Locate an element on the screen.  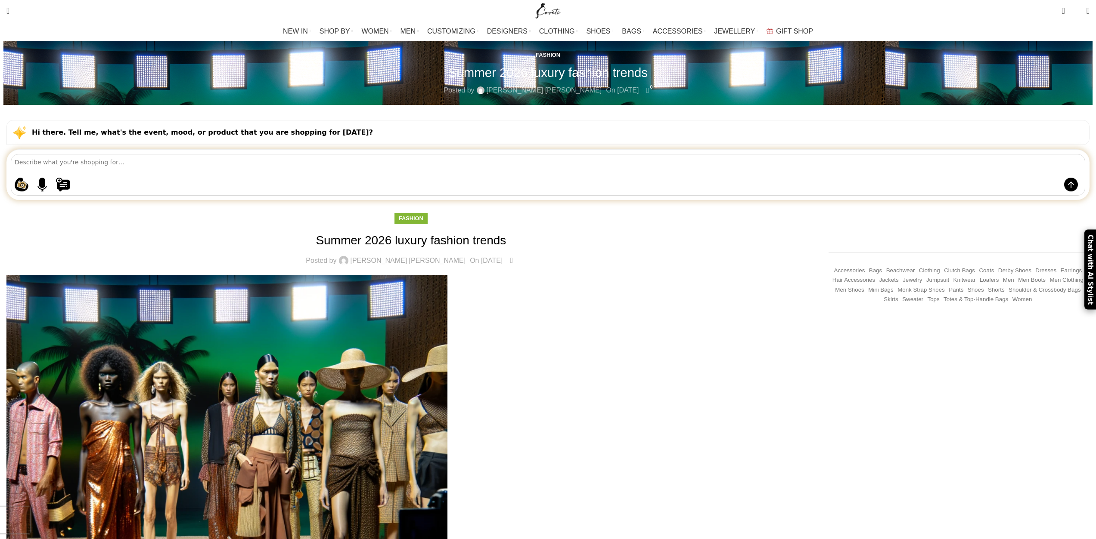
a: Tops (2,988 items) is located at coordinates (933, 300).